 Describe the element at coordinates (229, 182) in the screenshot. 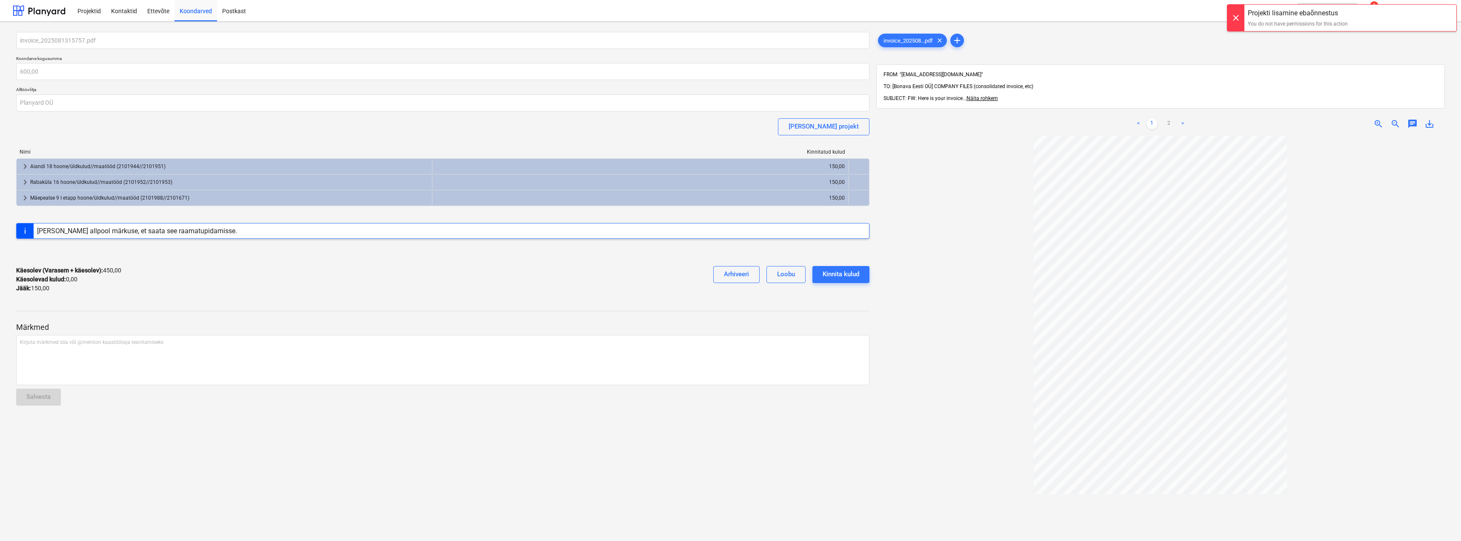

I see `div: Rabaküla 16 hoone/üldkulud//maatööd (2101952//2101953)` at that location.